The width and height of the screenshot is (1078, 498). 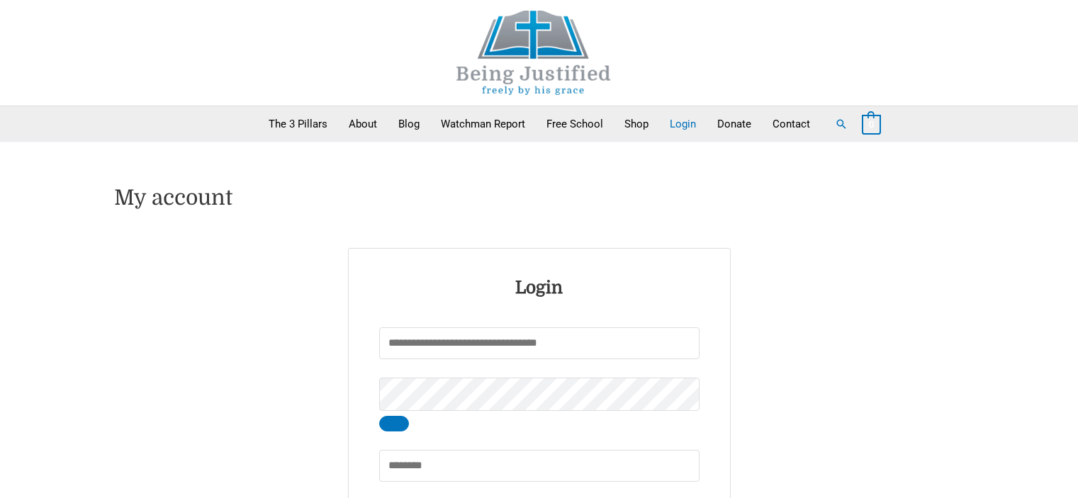 What do you see at coordinates (871, 124) in the screenshot?
I see `span: 0` at bounding box center [871, 124].